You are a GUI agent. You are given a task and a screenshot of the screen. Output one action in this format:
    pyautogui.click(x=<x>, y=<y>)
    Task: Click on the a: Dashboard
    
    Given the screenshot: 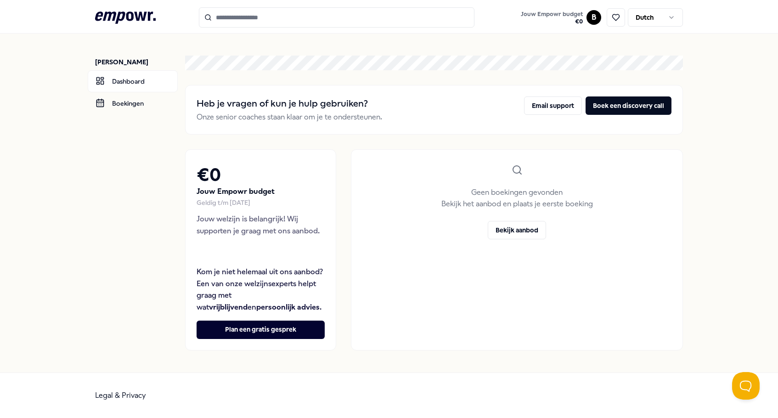 What is the action you would take?
    pyautogui.click(x=133, y=81)
    